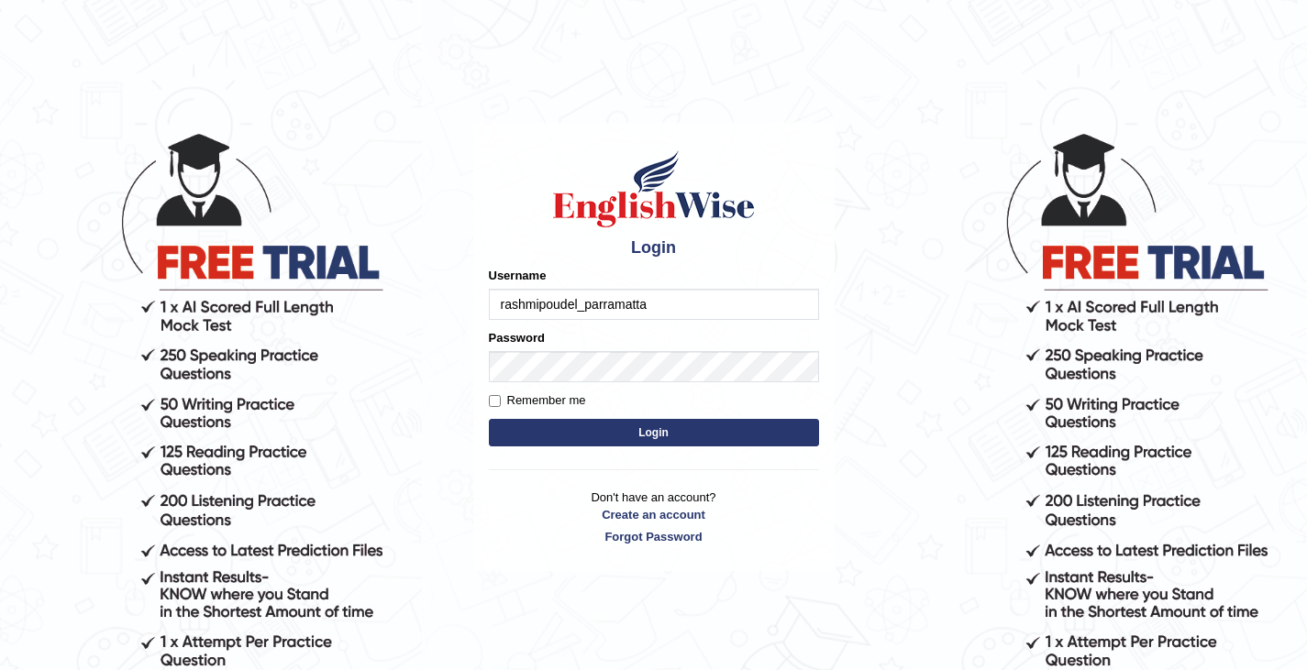  Describe the element at coordinates (654, 248) in the screenshot. I see `h4: Login` at that location.